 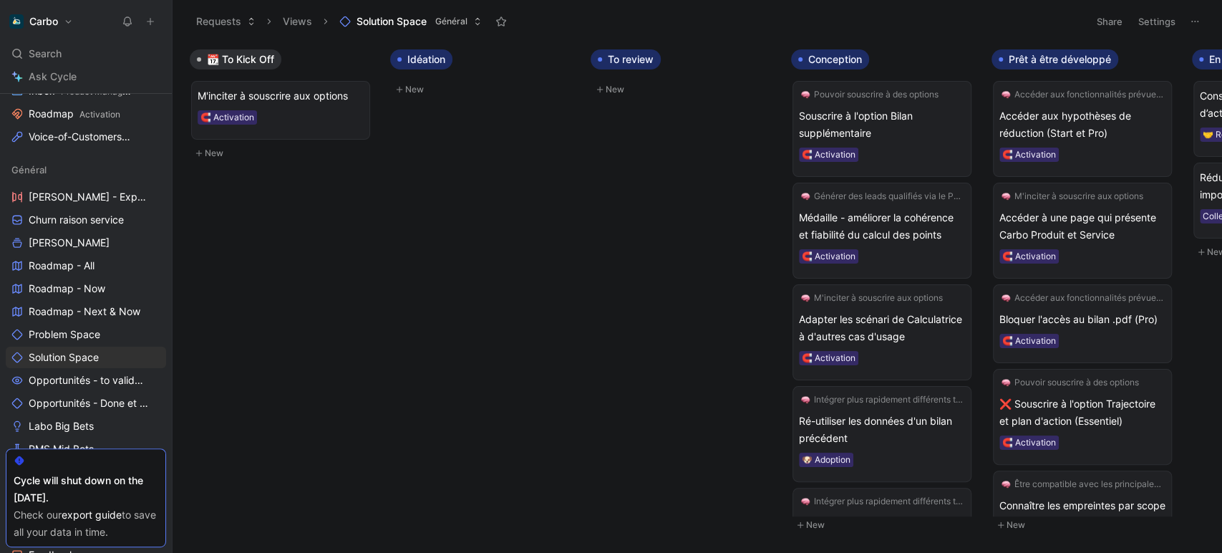 I want to click on span: Problem Space, so click(x=64, y=334).